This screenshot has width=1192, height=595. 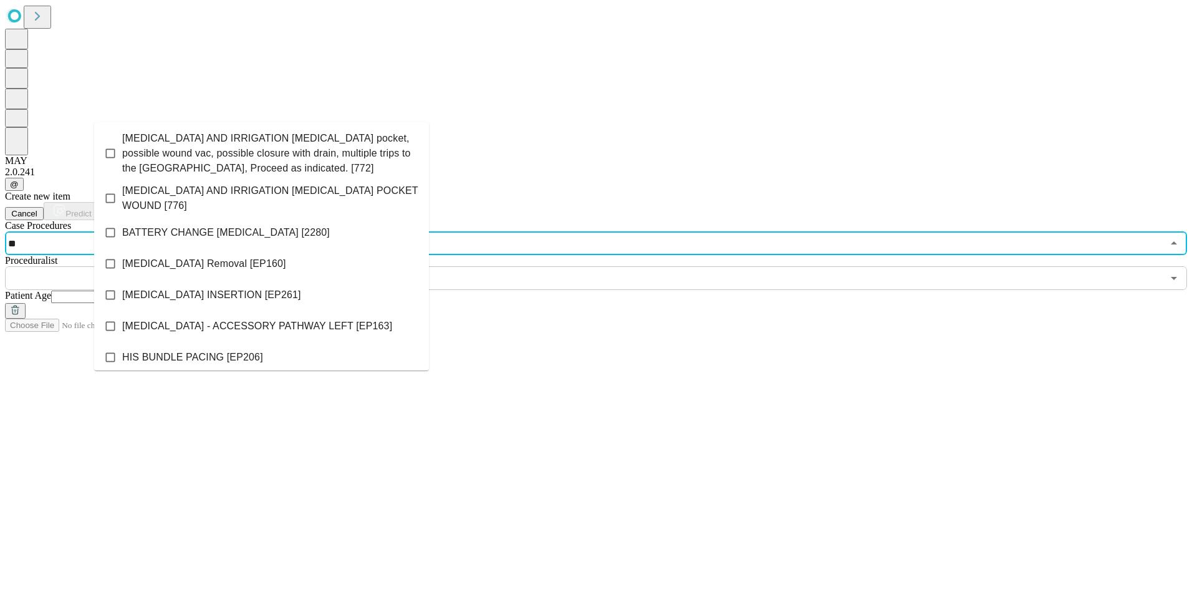 What do you see at coordinates (1174, 278) in the screenshot?
I see `button: Open` at bounding box center [1174, 278].